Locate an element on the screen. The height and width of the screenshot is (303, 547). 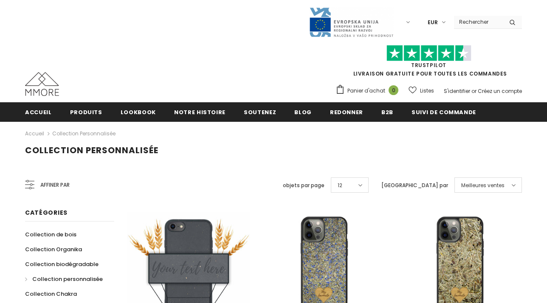
span: EUR is located at coordinates (433, 23).